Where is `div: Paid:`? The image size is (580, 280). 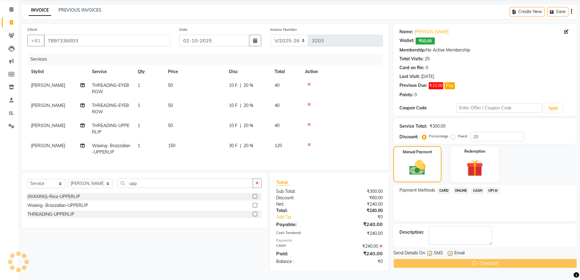
div: Paid: is located at coordinates (301, 253).